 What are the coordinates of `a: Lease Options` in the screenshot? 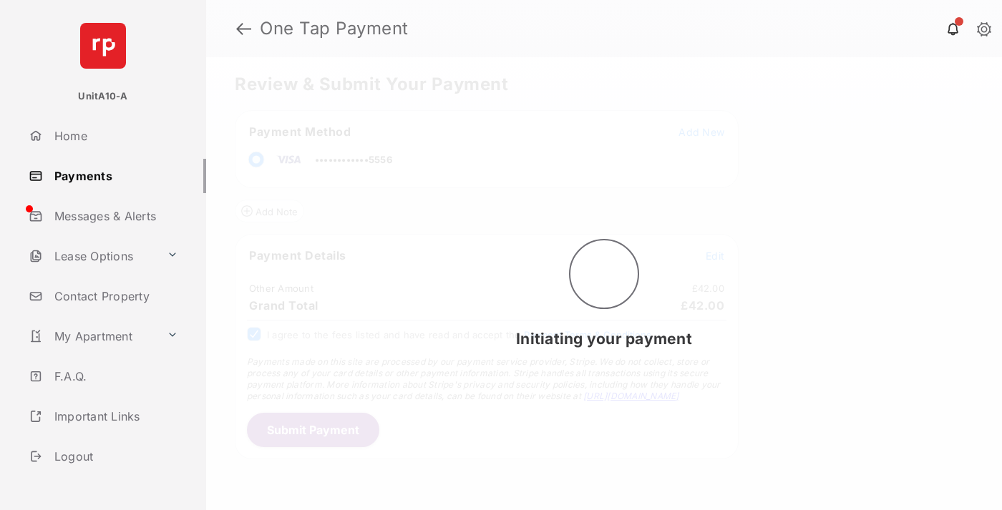 It's located at (92, 256).